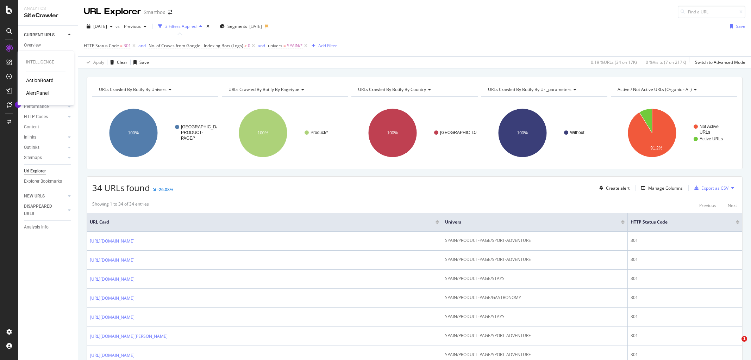 This screenshot has height=360, width=751. I want to click on button: Export as CSV, so click(710, 188).